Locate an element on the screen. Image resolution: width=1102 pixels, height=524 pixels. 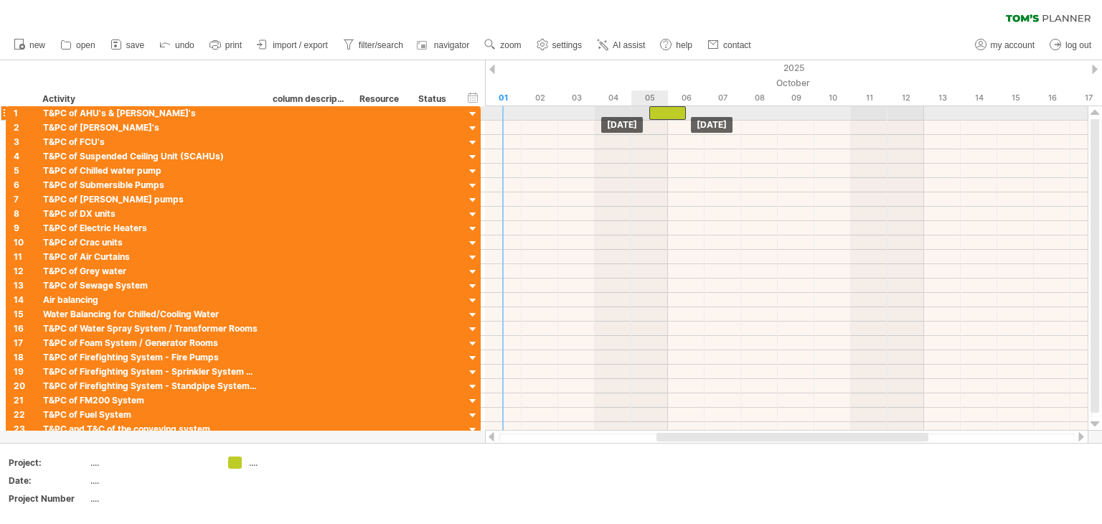
a: zoom is located at coordinates (503, 45).